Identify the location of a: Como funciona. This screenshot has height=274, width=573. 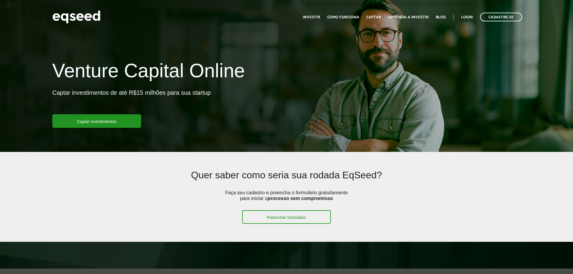
(343, 17).